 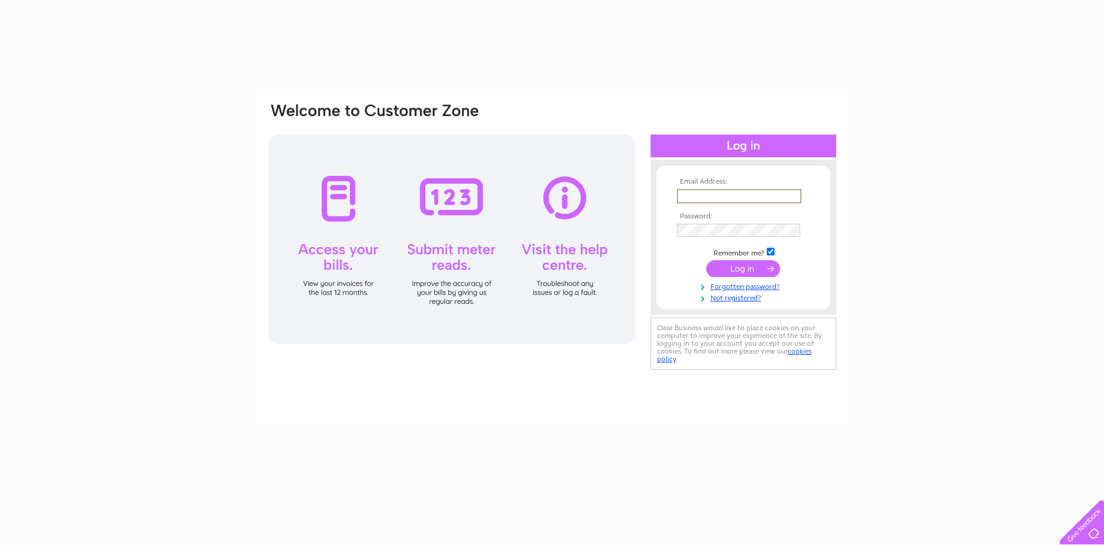 What do you see at coordinates (742, 269) in the screenshot?
I see `input: Submit` at bounding box center [742, 269].